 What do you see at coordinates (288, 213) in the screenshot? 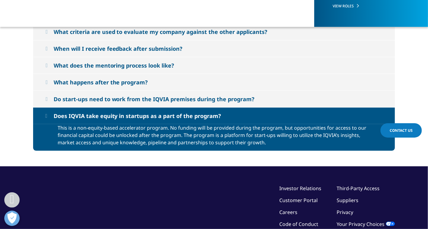
I see `a: Careers` at bounding box center [288, 213].